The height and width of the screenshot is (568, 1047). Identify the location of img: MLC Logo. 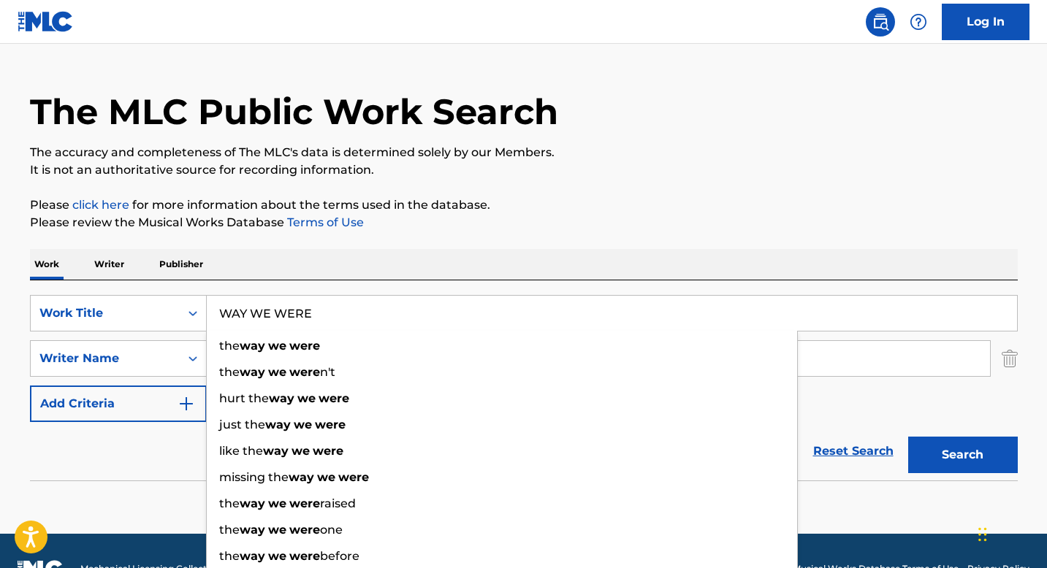
(45, 21).